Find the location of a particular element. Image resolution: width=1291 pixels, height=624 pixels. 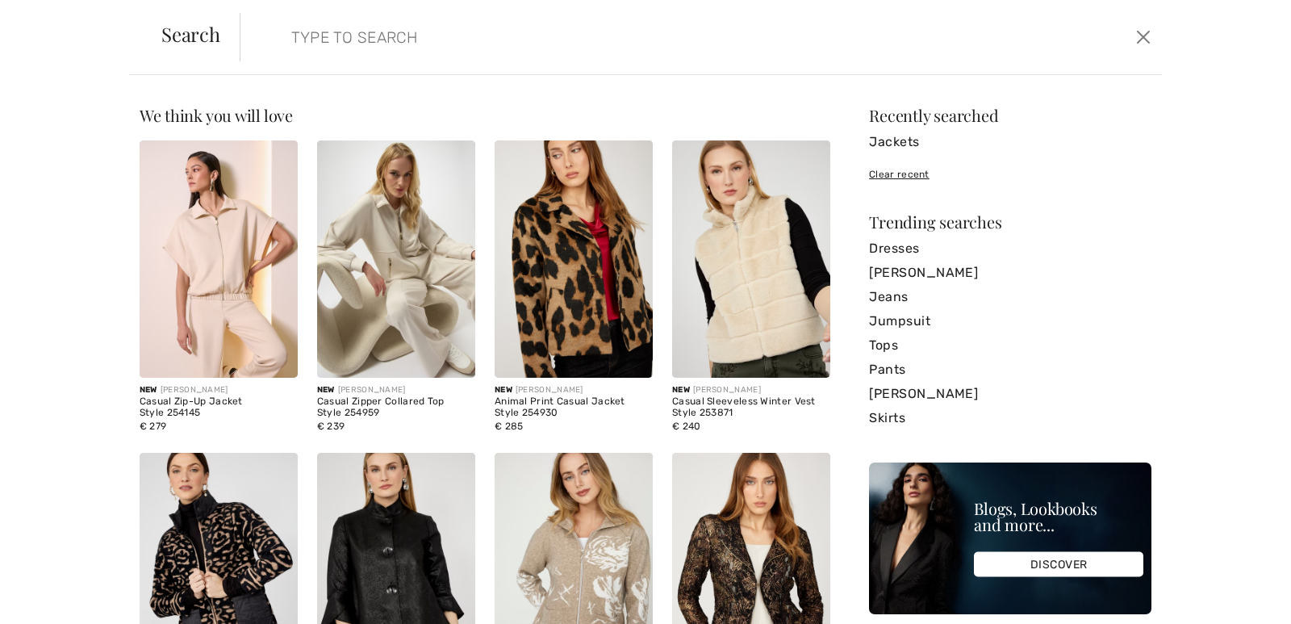

div: Trending searches is located at coordinates (1010, 222).